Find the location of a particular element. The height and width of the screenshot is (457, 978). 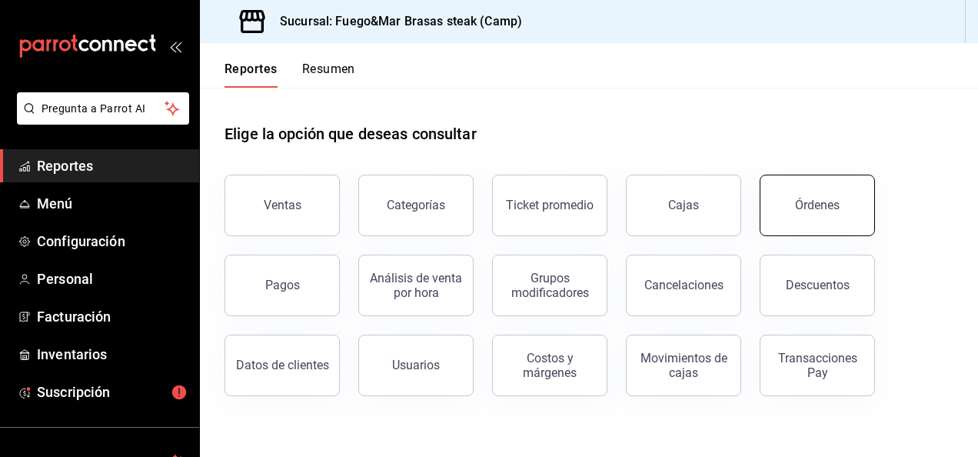

button: Ticket promedio is located at coordinates (550, 205).